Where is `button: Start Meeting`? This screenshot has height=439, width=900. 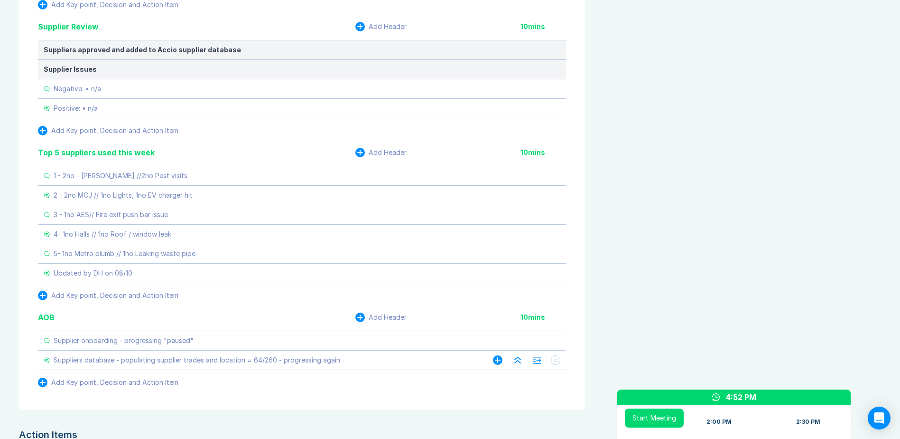
button: Start Meeting is located at coordinates (655, 418).